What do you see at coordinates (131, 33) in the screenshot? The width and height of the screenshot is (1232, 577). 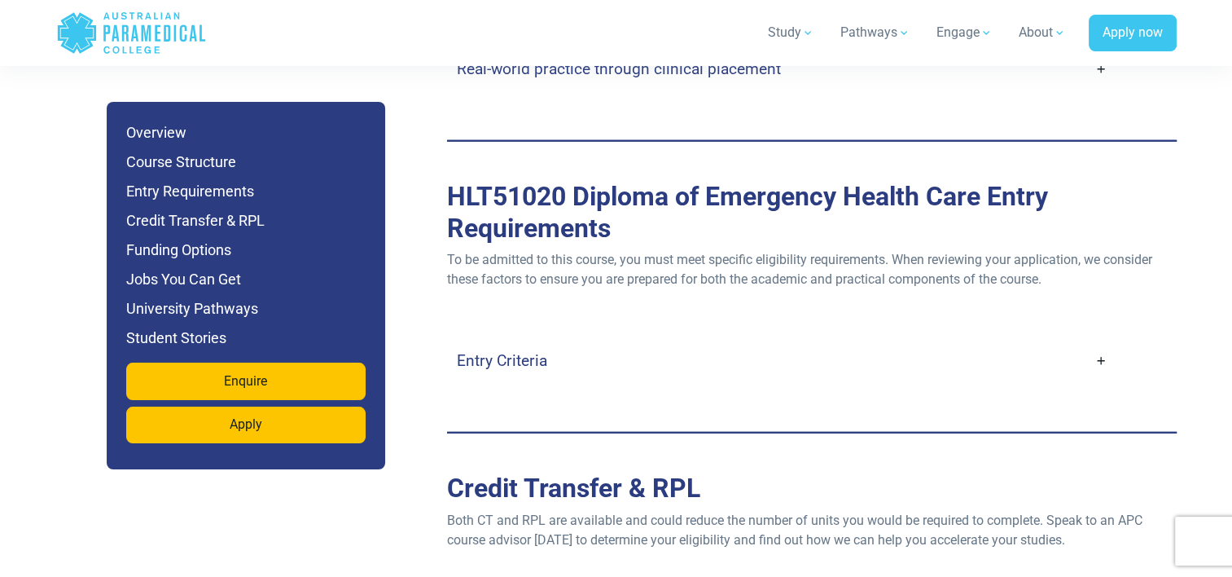 I see `a: Australian Paramedical College` at bounding box center [131, 33].